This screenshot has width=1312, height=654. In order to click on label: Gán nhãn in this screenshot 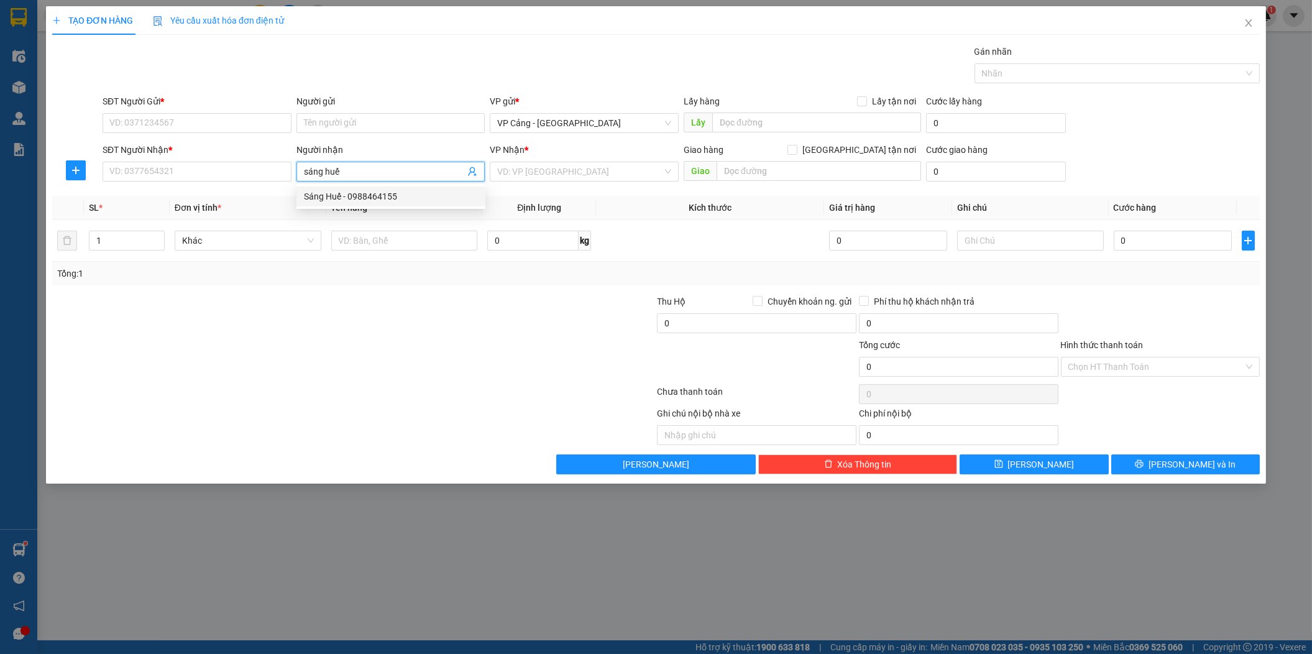, I will do `click(993, 52)`.